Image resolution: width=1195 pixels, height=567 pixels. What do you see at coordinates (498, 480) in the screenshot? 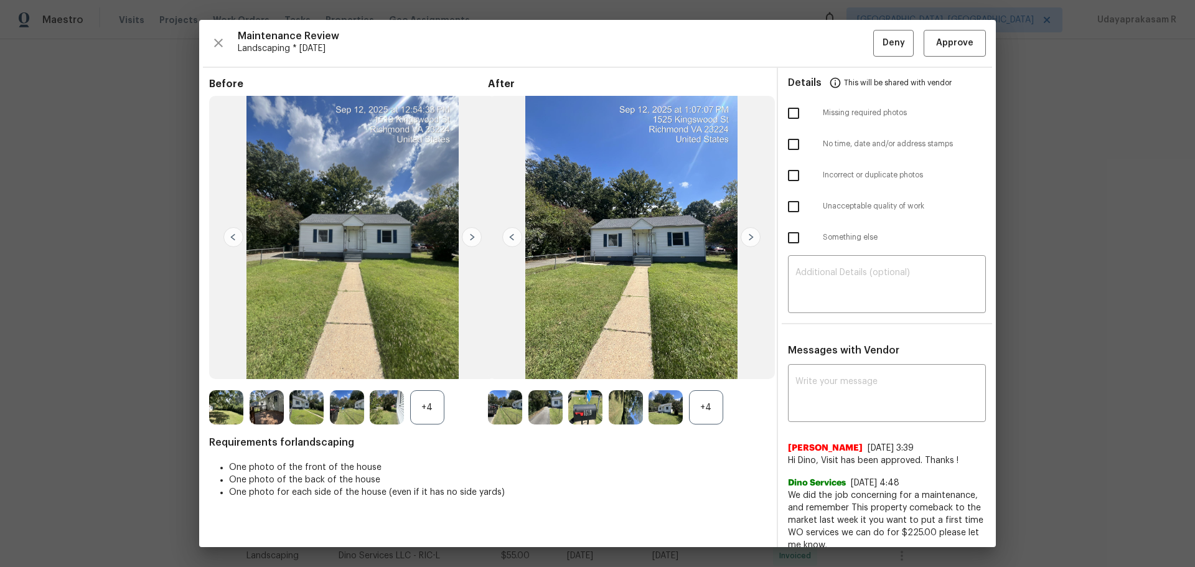
I see `li: One photo of the back of the house` at bounding box center [498, 480].